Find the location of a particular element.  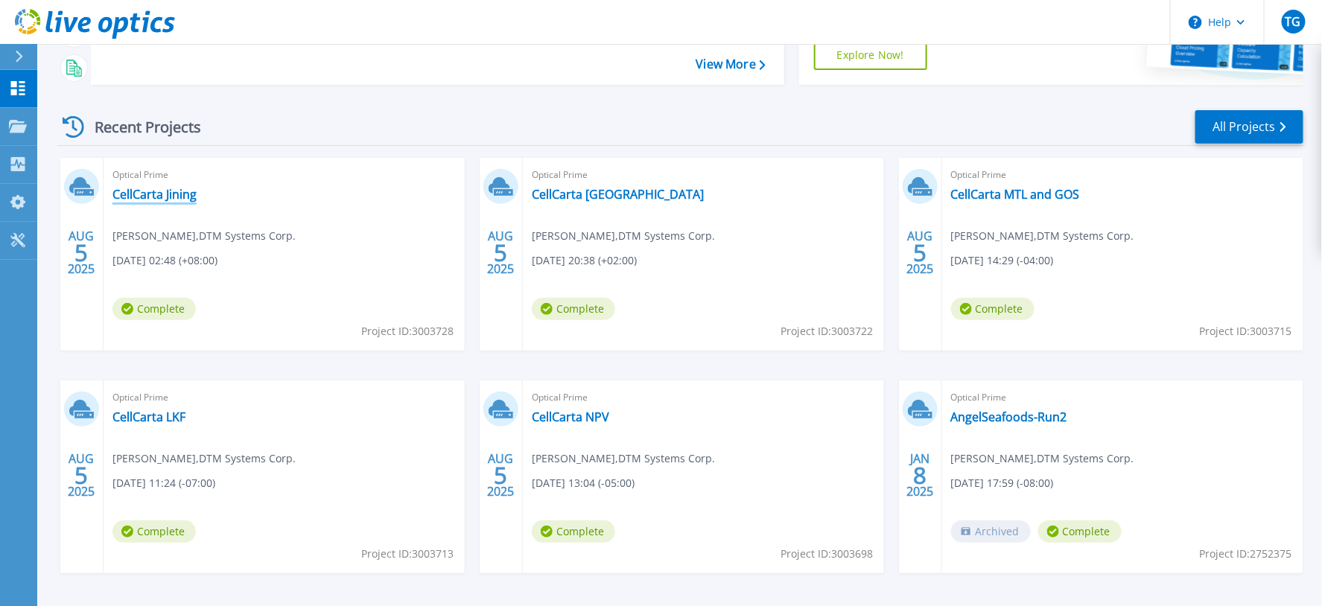

a: CellCarta LKF is located at coordinates (149, 417).